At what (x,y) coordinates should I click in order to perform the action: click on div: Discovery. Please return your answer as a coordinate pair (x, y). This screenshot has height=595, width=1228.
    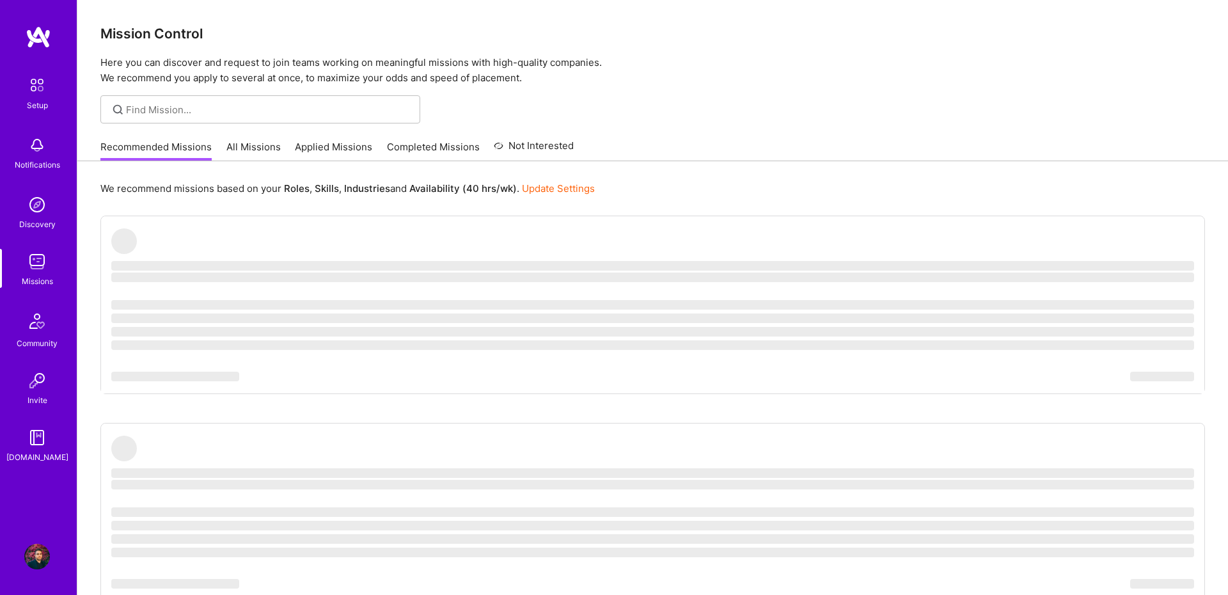
    Looking at the image, I should click on (37, 224).